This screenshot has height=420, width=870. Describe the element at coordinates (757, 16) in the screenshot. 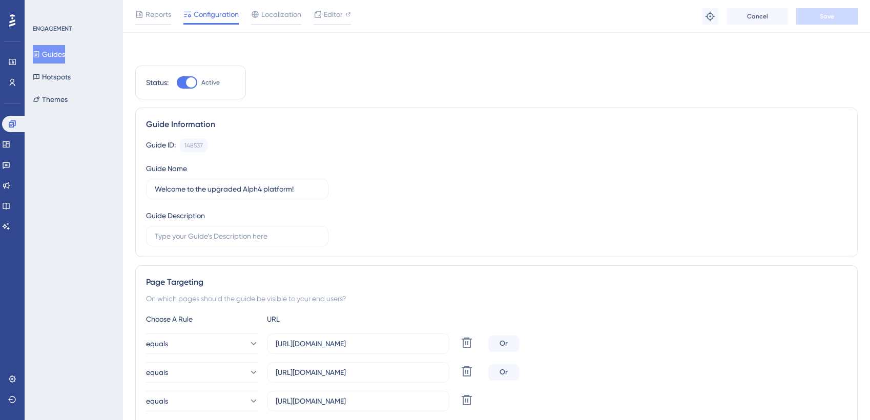

I see `span: Cancel` at that location.